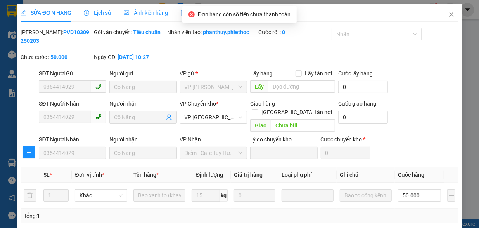  I want to click on span: Định lượng, so click(209, 174).